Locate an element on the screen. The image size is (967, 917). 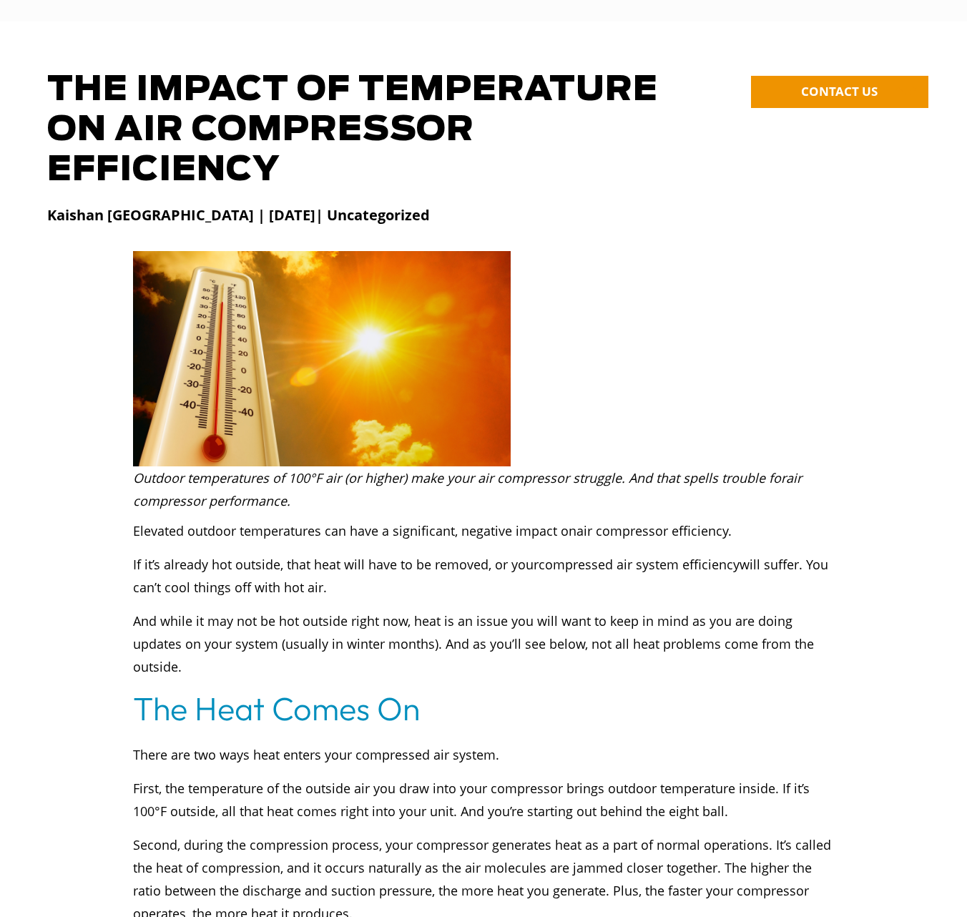
p: First, the temperature of the outside air you draw into your compressor brings outdoor temperatur... is located at coordinates (484, 800).